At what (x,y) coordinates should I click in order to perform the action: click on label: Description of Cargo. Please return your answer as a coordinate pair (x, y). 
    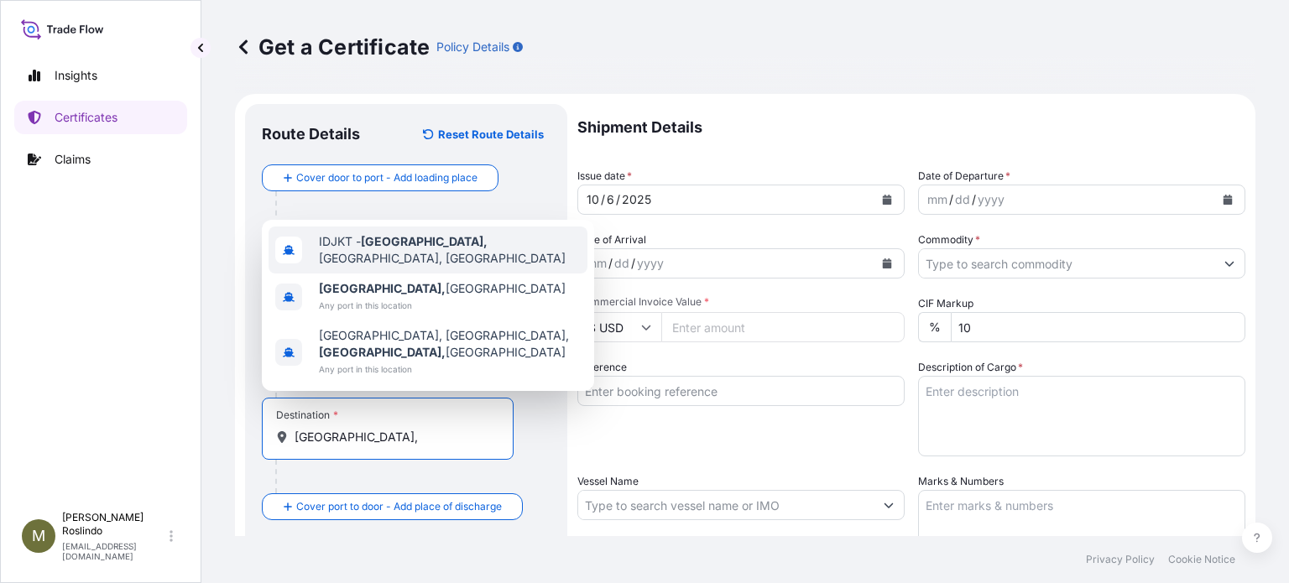
    Looking at the image, I should click on (970, 368).